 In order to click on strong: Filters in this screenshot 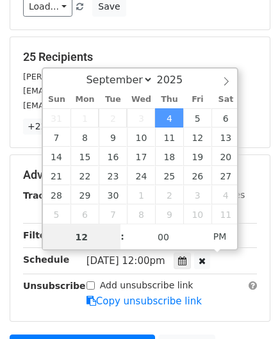, I will do `click(39, 235)`.